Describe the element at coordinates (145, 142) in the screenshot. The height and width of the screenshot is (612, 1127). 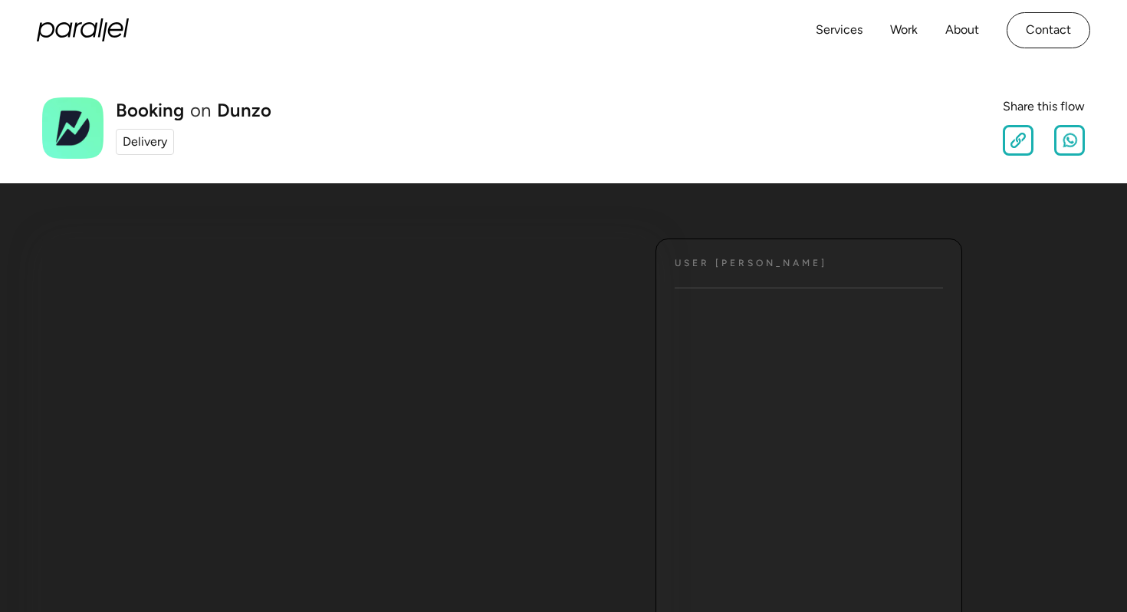
I see `a: Delivery` at that location.